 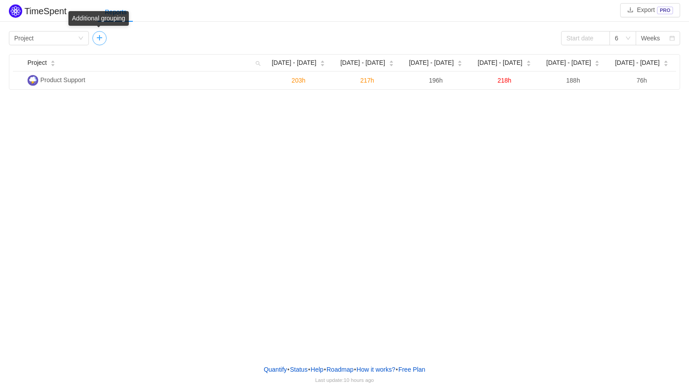 I want to click on img: PS, so click(x=33, y=80).